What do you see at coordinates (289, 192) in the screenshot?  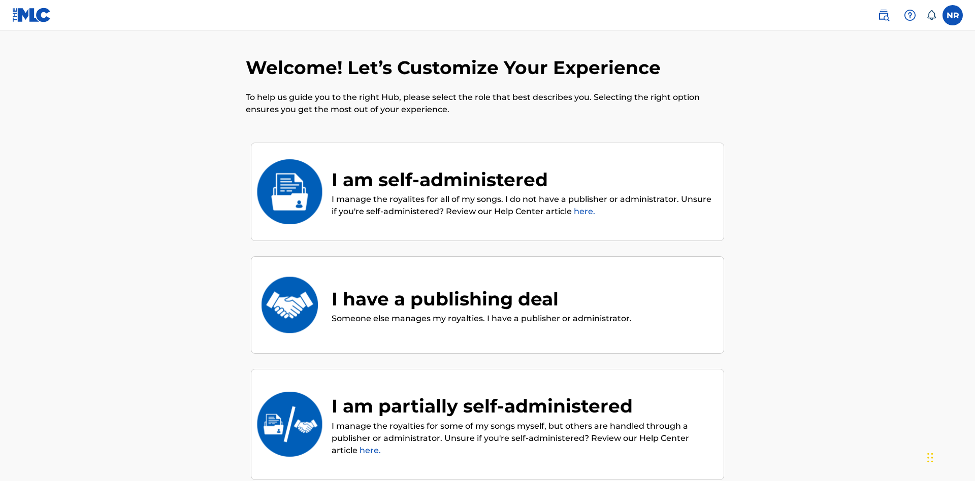 I see `img: I am self-administered` at bounding box center [289, 192].